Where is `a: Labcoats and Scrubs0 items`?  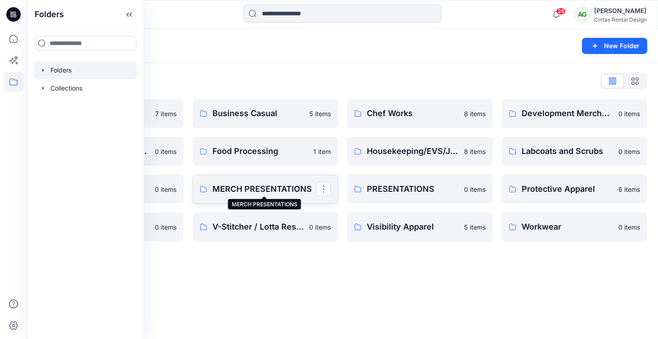 a: Labcoats and Scrubs0 items is located at coordinates (575, 151).